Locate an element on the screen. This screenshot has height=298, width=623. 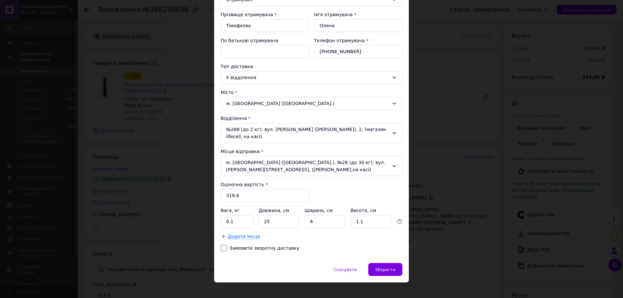
div: Тип доставки is located at coordinates (312, 67).